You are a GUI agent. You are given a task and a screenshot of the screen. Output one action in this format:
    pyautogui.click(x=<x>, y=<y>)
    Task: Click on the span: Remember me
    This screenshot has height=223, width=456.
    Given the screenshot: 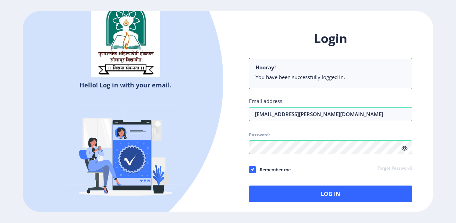 What is the action you would take?
    pyautogui.click(x=273, y=170)
    